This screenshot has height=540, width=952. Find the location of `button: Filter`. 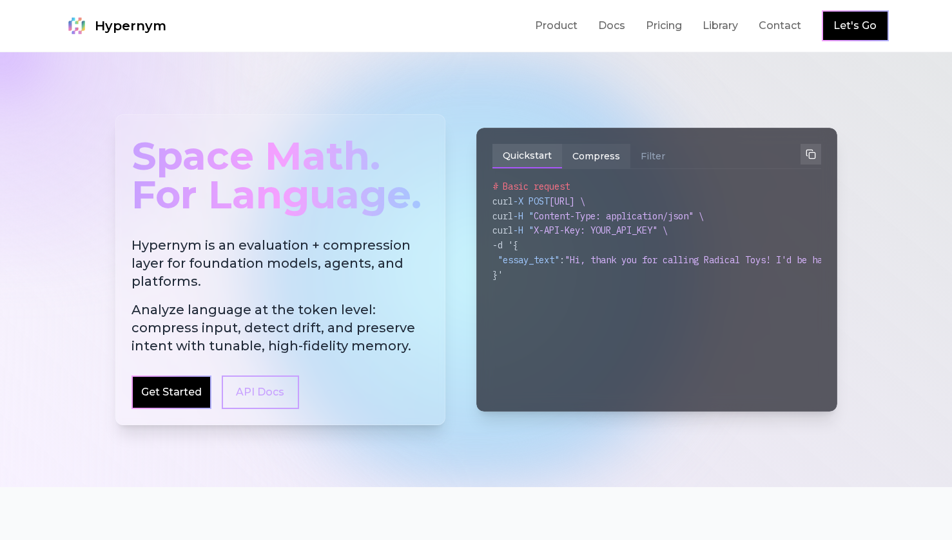

button: Filter is located at coordinates (653, 156).